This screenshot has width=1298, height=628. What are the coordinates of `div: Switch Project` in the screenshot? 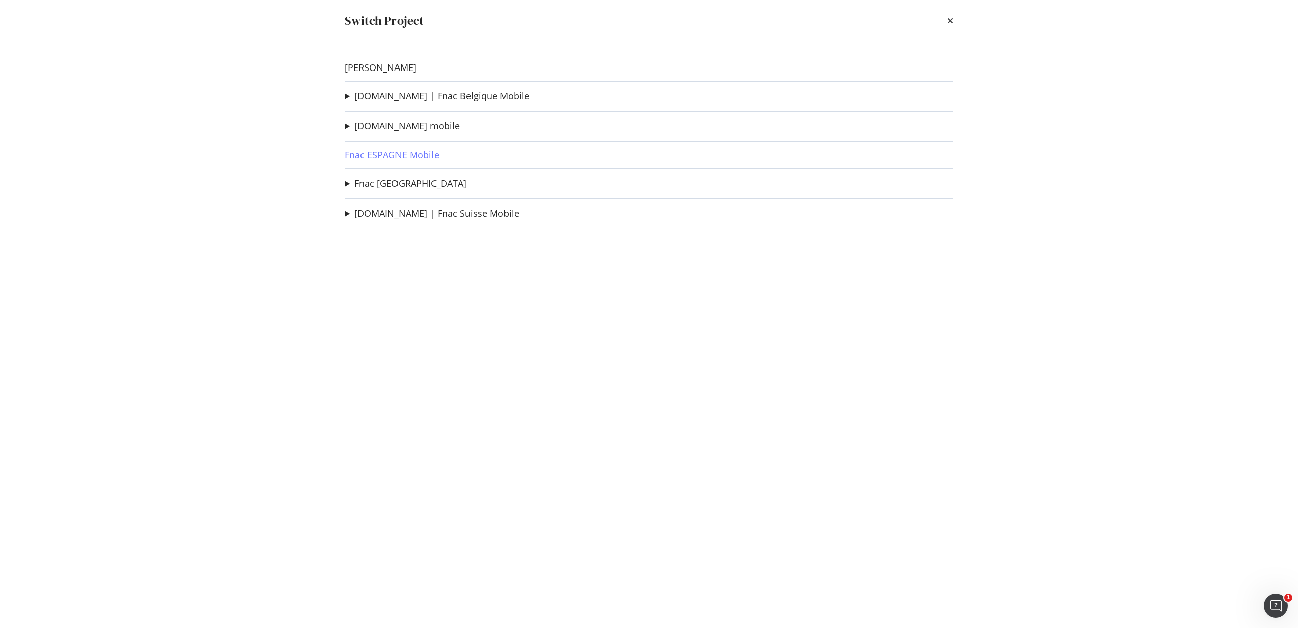 It's located at (384, 21).